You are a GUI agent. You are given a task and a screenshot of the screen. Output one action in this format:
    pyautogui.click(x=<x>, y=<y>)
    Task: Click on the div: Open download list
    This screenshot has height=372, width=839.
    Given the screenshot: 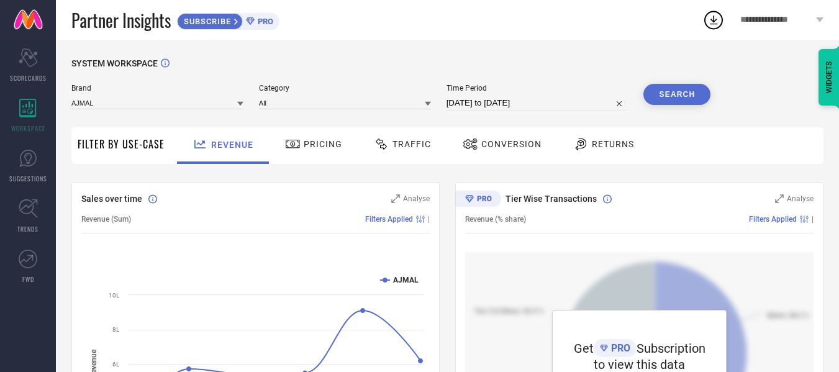 What is the action you would take?
    pyautogui.click(x=714, y=20)
    